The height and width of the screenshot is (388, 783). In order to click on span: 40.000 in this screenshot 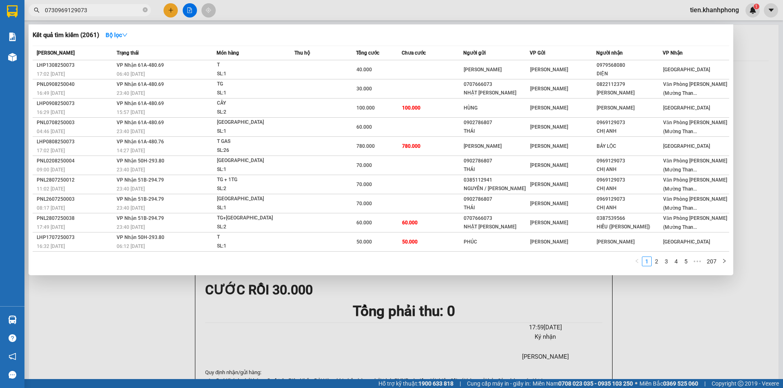, I will do `click(364, 70)`.